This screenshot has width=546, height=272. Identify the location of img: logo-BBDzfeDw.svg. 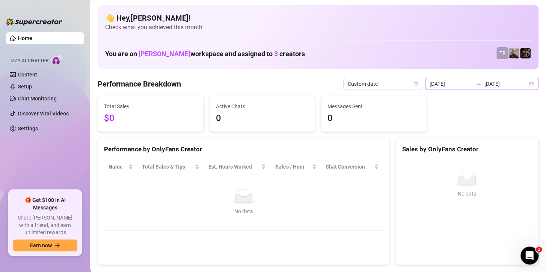
(34, 22).